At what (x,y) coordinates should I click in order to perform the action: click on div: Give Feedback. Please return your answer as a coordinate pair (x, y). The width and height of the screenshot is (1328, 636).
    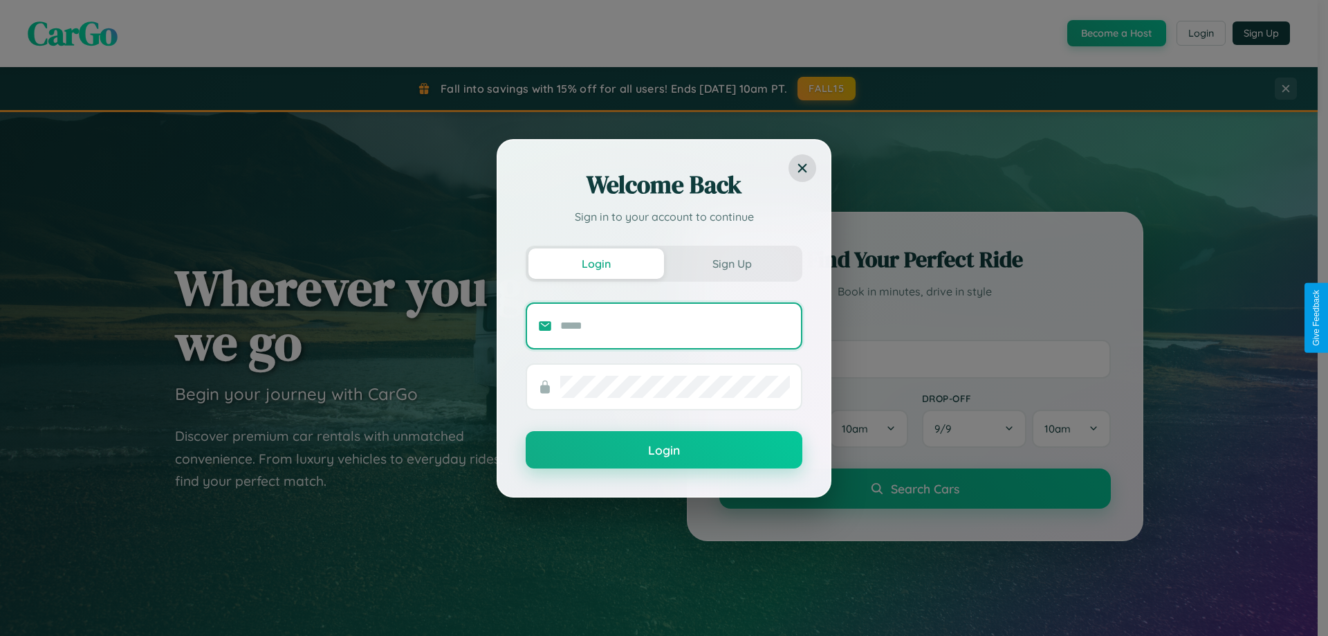
    Looking at the image, I should click on (1317, 318).